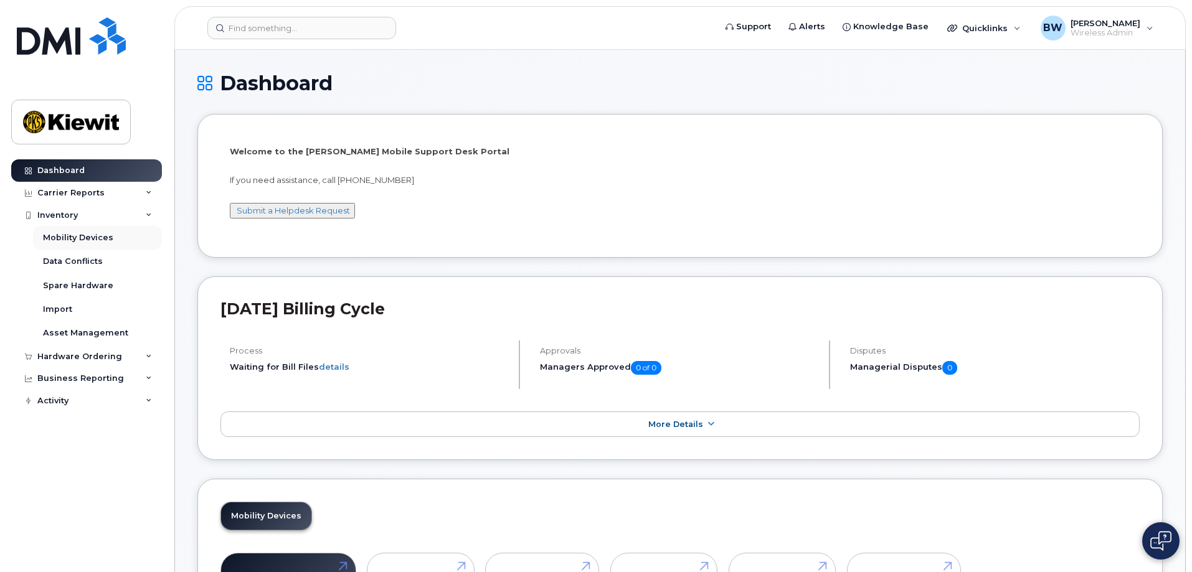 The width and height of the screenshot is (1192, 572). Describe the element at coordinates (369, 351) in the screenshot. I see `h4: Process` at that location.